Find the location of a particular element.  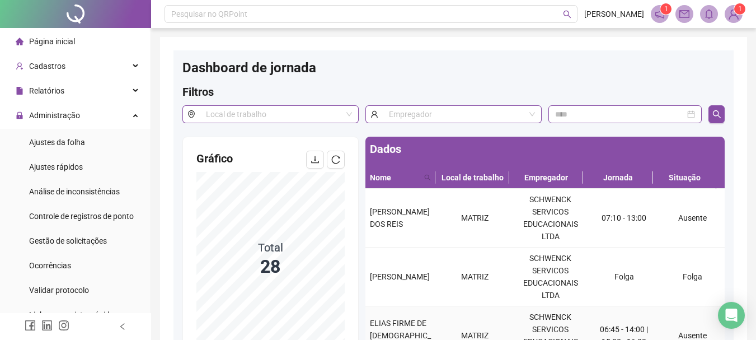

span: user-add is located at coordinates (20, 66).